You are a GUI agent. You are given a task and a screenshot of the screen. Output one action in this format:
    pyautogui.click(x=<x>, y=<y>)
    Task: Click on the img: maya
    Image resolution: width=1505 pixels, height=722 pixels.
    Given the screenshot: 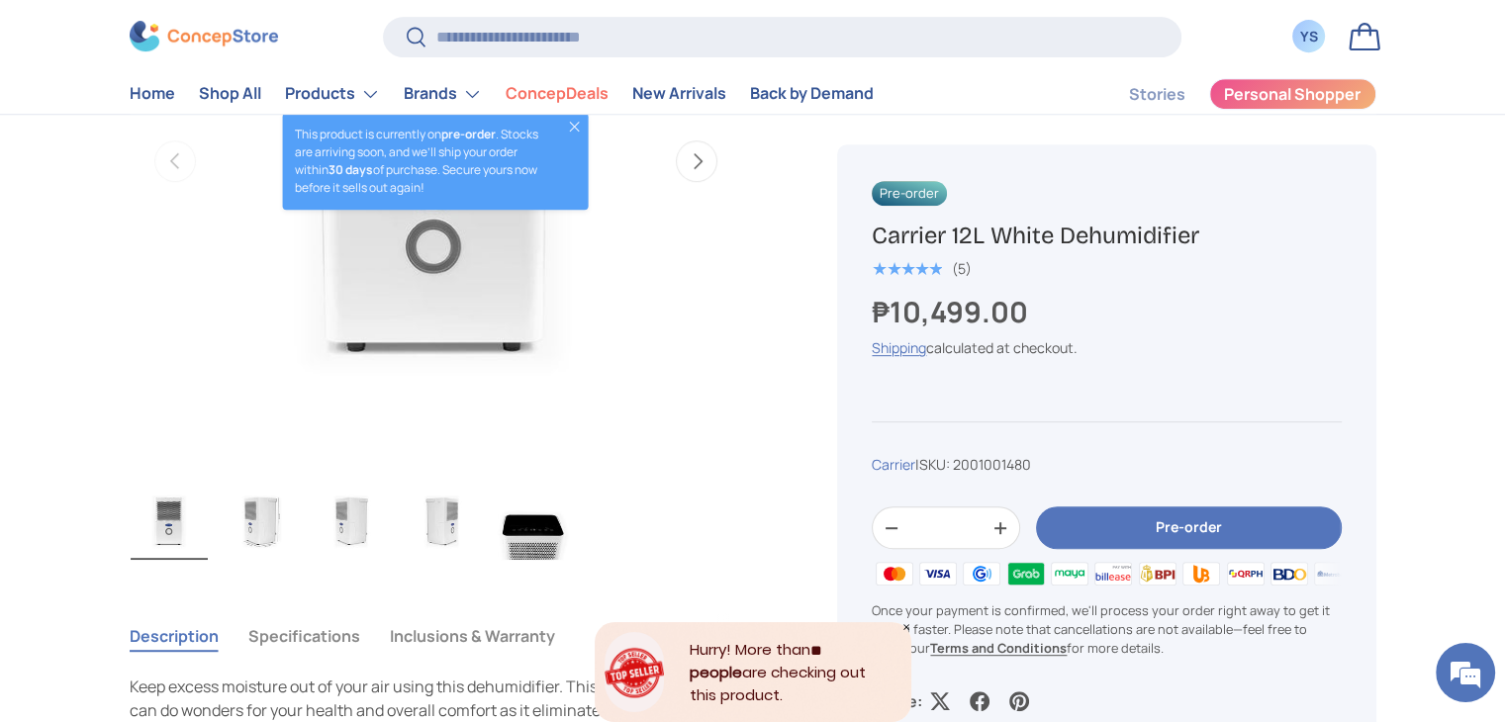 What is the action you would take?
    pyautogui.click(x=1069, y=574)
    